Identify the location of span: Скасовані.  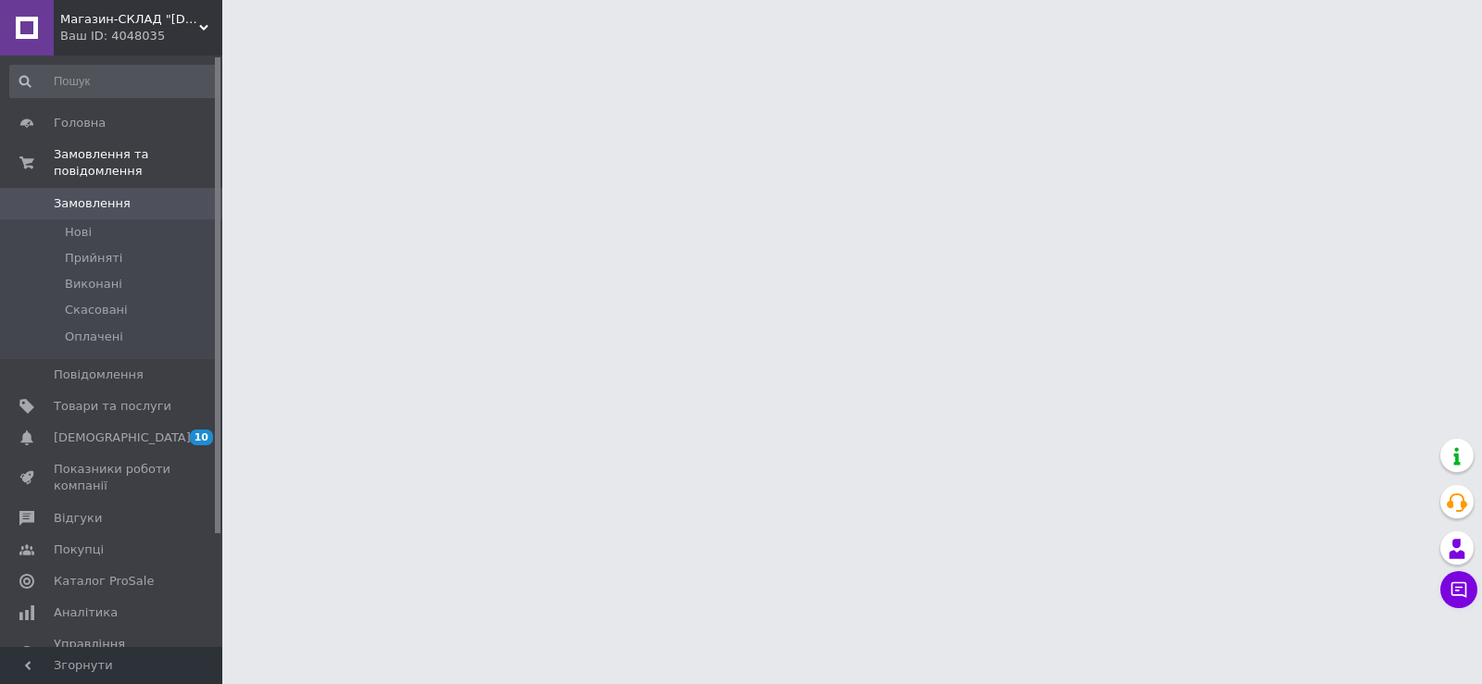
(96, 310).